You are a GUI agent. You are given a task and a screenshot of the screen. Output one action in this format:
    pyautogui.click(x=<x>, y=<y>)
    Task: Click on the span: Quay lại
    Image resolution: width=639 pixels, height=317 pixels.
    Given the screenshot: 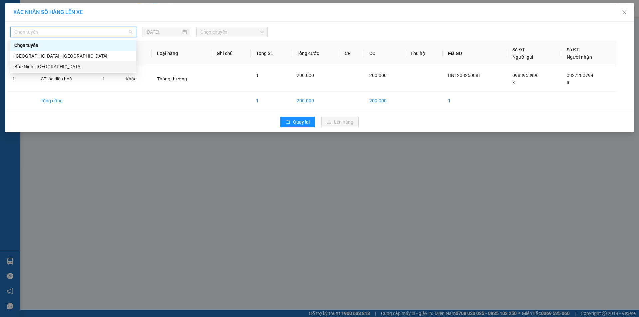 What is the action you would take?
    pyautogui.click(x=301, y=122)
    